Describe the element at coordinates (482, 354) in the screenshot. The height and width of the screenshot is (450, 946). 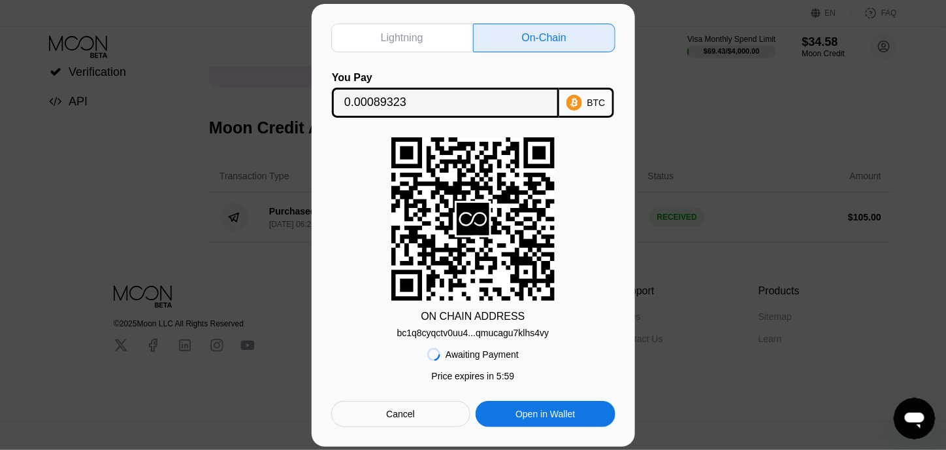
I see `div: Awaiting Payment` at that location.